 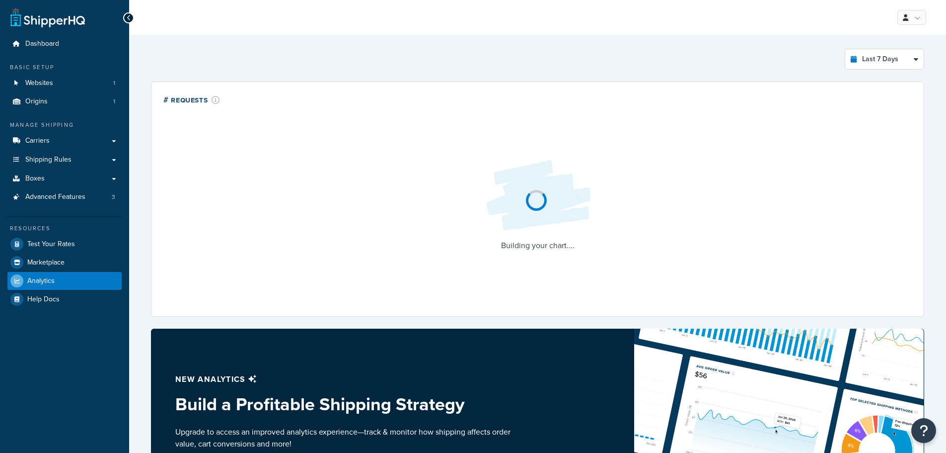 I want to click on p: New analytics, so click(x=345, y=379).